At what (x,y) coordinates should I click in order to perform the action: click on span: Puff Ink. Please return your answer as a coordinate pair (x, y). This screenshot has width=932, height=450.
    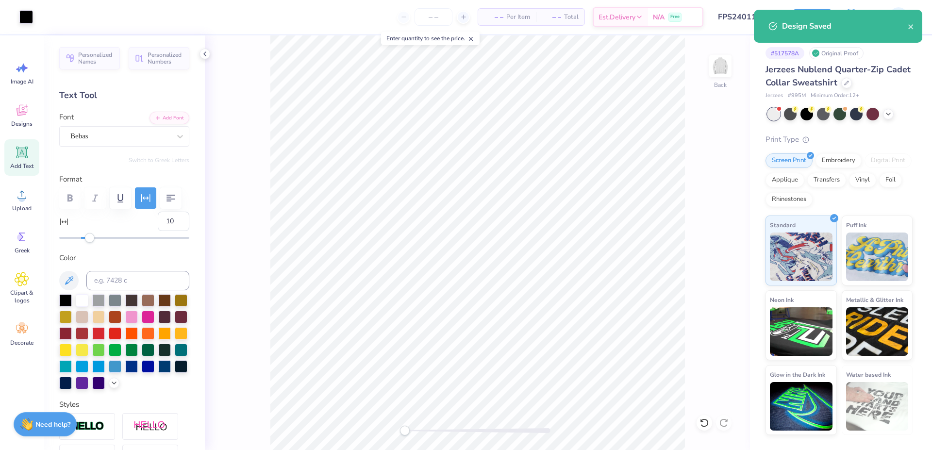
    Looking at the image, I should click on (857, 225).